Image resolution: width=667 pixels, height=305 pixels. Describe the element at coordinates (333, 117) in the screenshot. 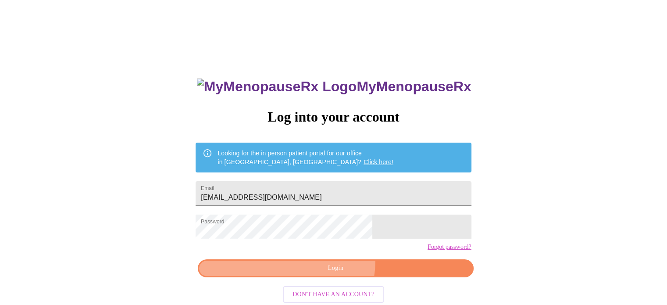

I see `h3: Log into your account` at that location.